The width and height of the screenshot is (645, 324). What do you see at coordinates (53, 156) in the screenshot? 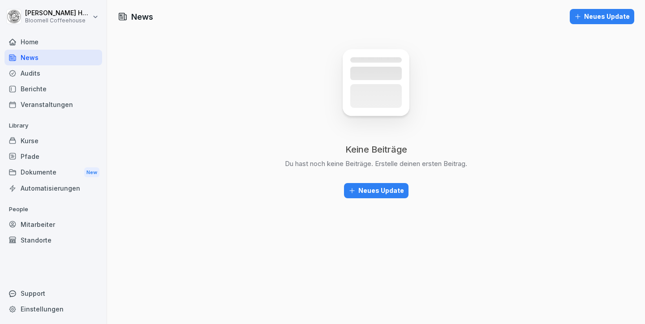
I see `a: Pfade` at bounding box center [53, 156].